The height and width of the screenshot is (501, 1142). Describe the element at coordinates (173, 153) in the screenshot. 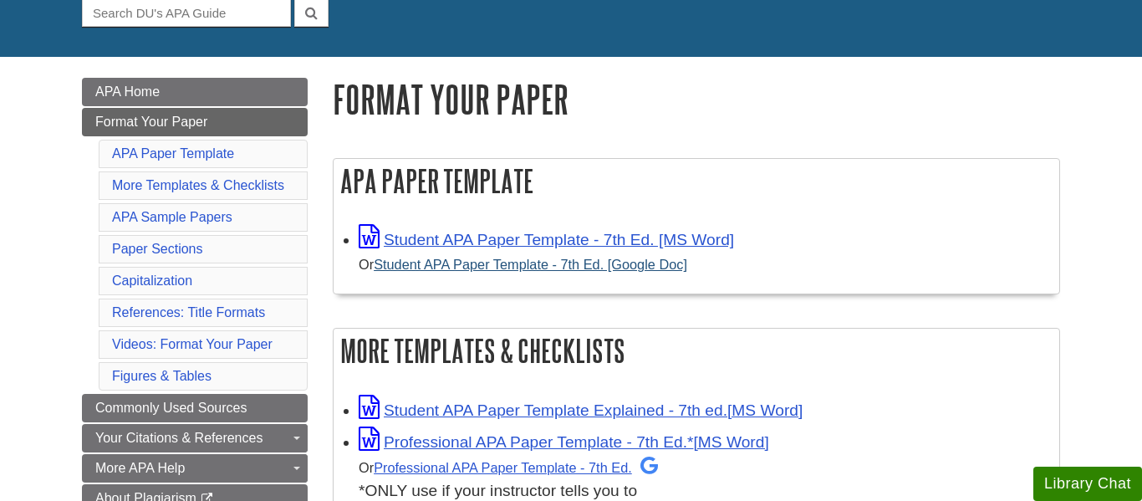

I see `a: APA Paper Template` at that location.